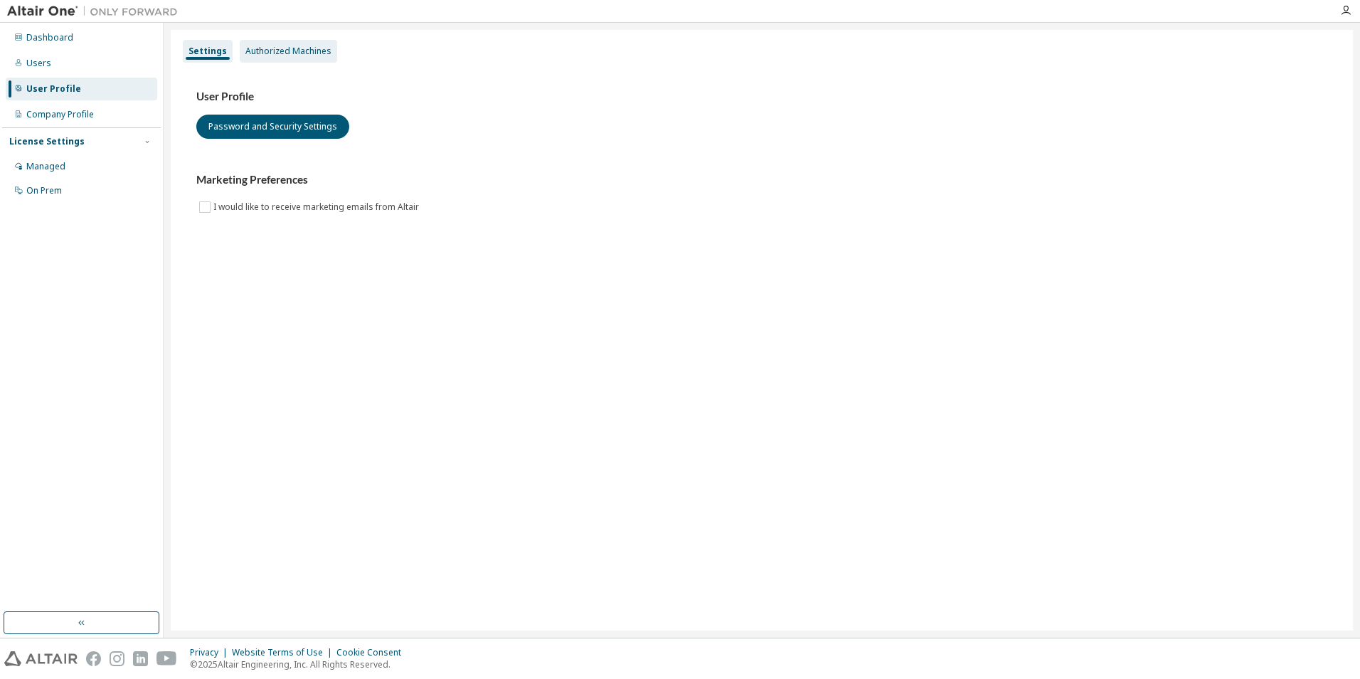  Describe the element at coordinates (53, 89) in the screenshot. I see `div: User Profile` at that location.